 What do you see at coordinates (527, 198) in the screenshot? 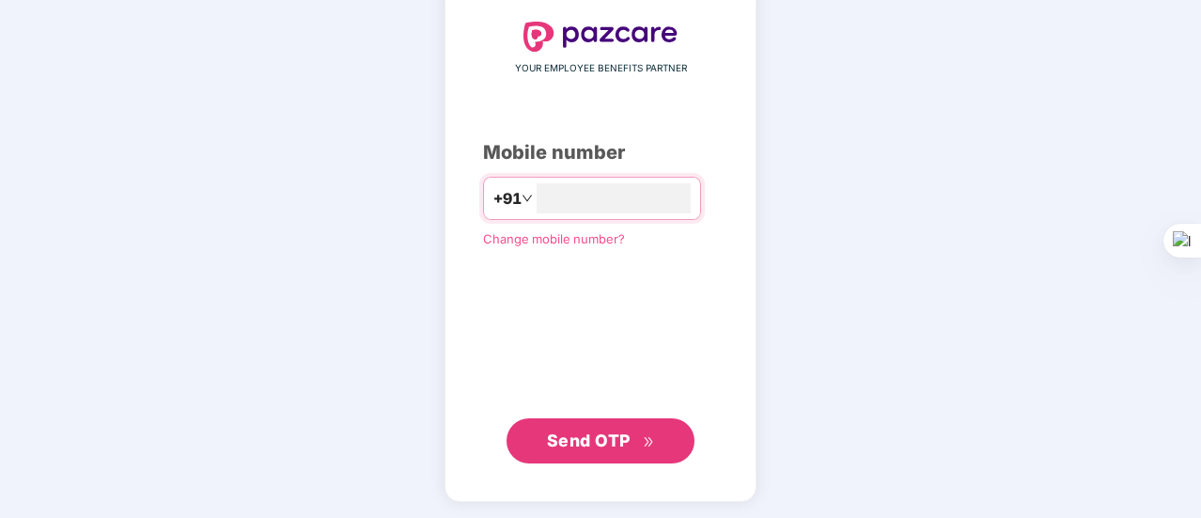
I see `span: down` at bounding box center [527, 198].